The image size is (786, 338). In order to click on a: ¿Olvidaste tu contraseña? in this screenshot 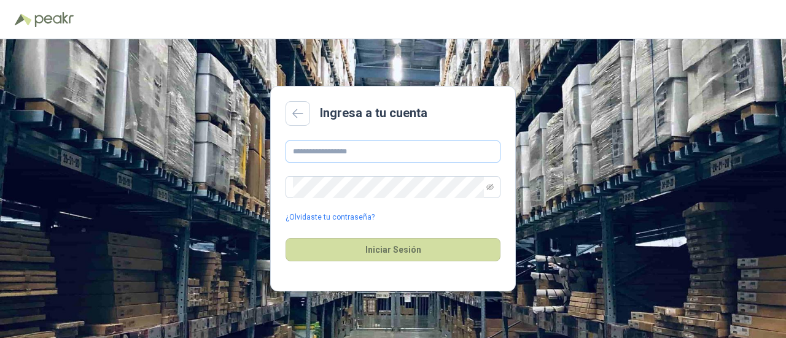, I will do `click(330, 217)`.